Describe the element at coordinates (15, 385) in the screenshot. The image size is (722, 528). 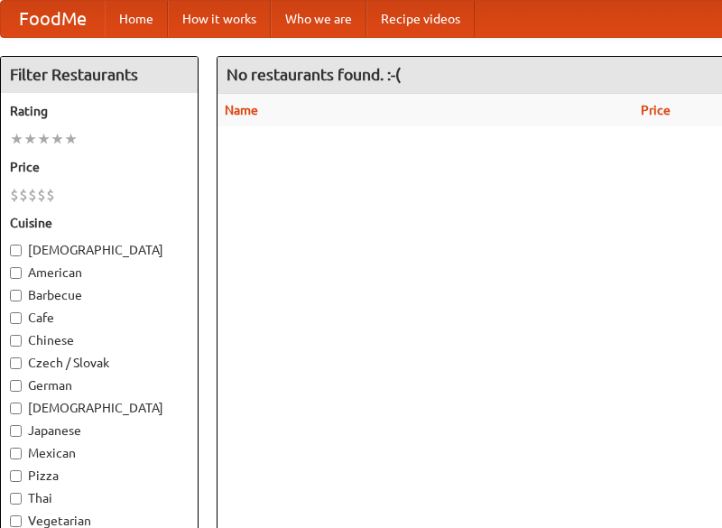
I see `input: German` at that location.